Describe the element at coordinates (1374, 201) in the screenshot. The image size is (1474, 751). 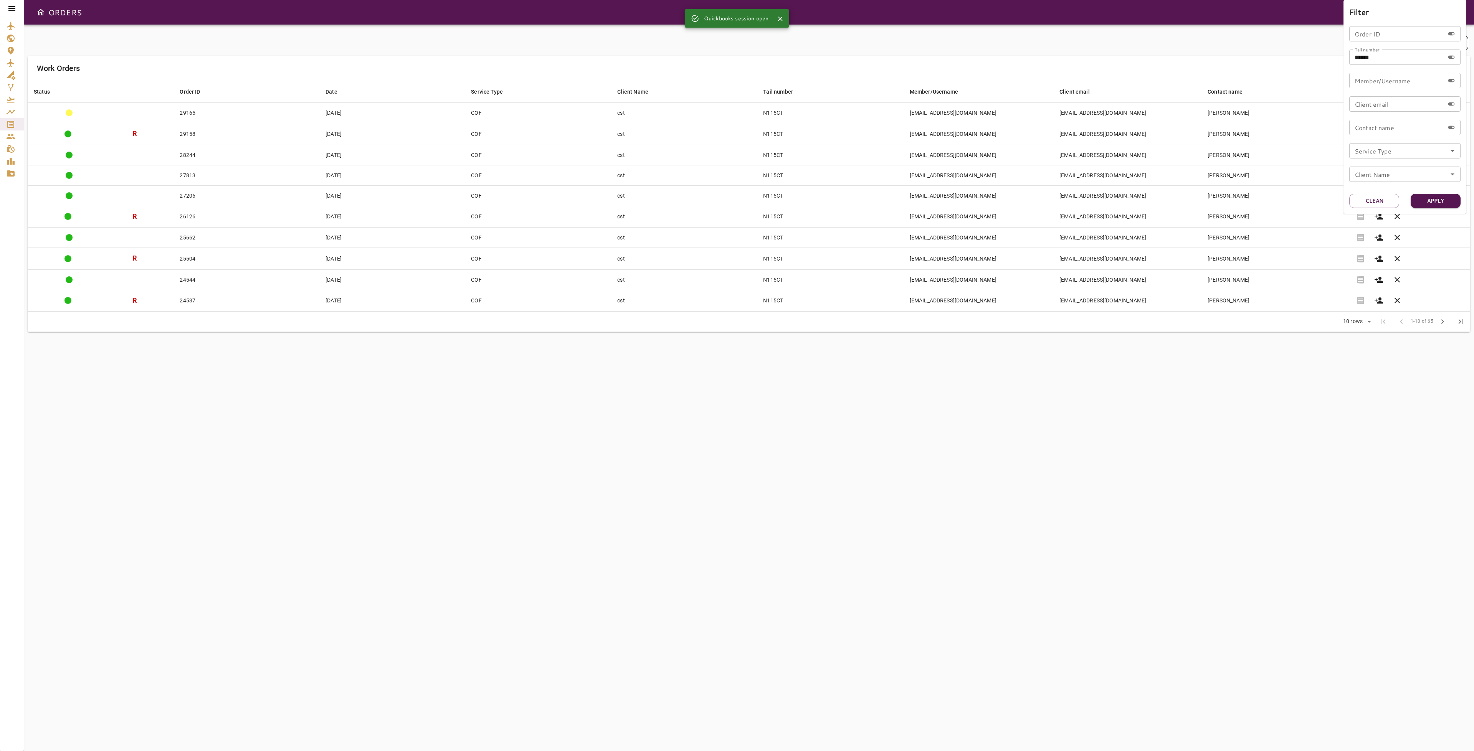
I see `button: Clean` at that location.